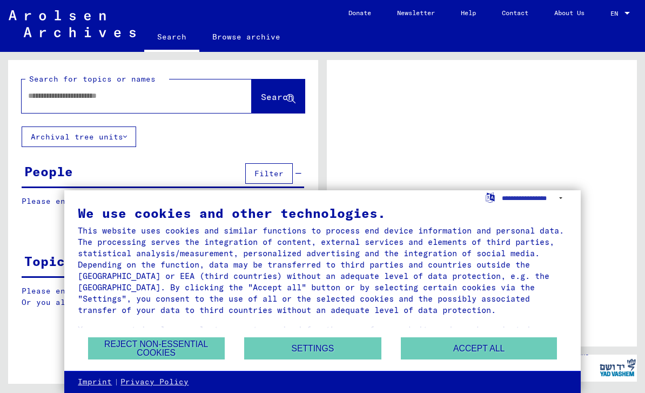 The height and width of the screenshot is (393, 645). What do you see at coordinates (277, 97) in the screenshot?
I see `span: Search` at bounding box center [277, 97].